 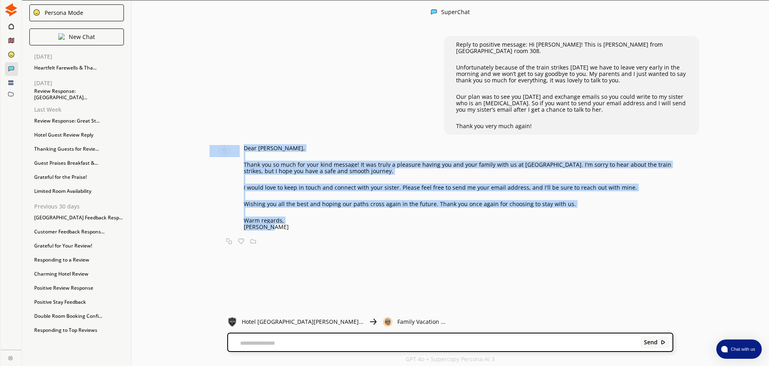 I want to click on button: atlas-launcher, so click(x=738, y=349).